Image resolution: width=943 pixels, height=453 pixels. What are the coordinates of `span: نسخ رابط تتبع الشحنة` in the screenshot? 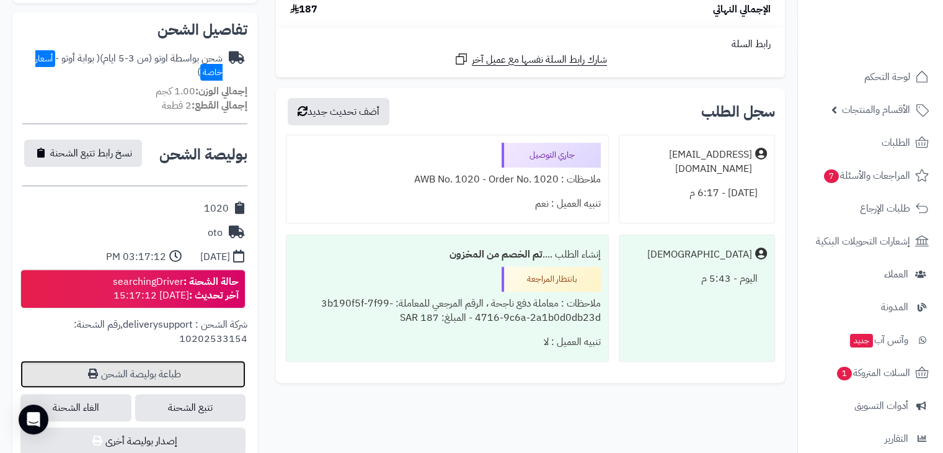 It's located at (91, 153).